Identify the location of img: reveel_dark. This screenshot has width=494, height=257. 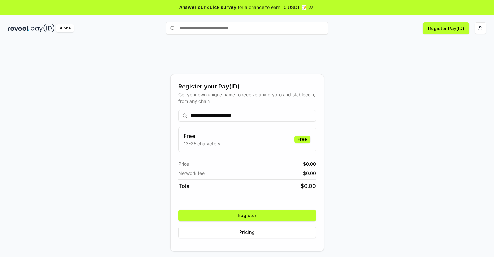
(18, 28).